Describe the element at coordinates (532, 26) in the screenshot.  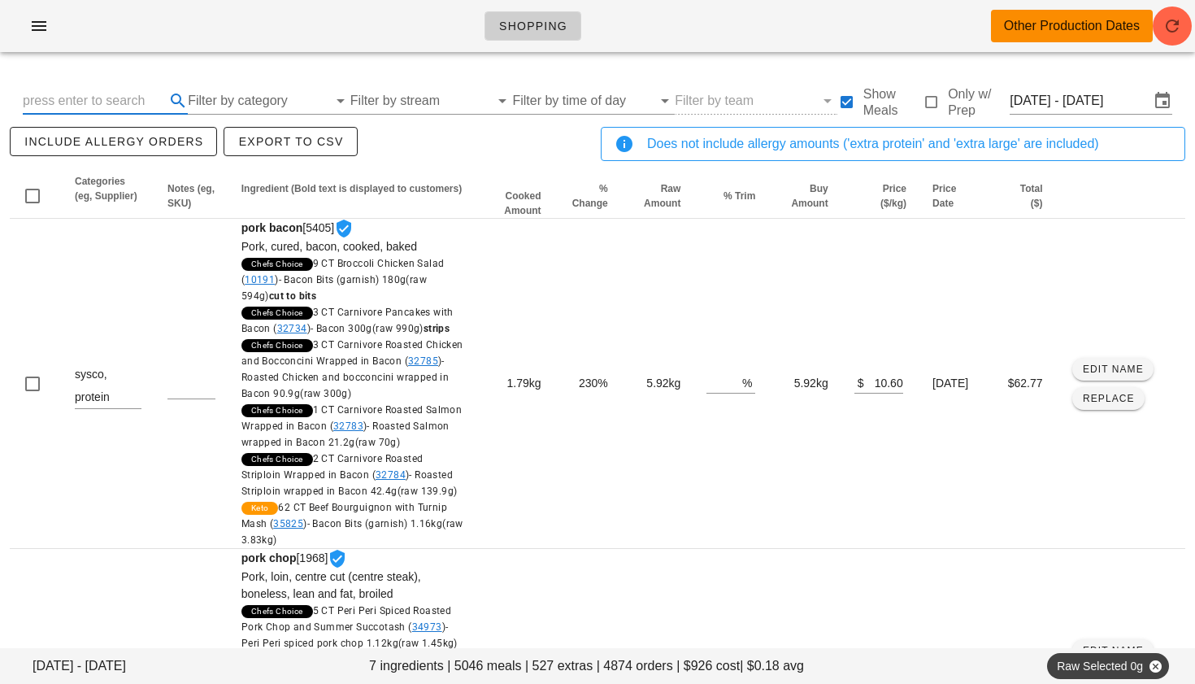
I see `a: Shopping` at that location.